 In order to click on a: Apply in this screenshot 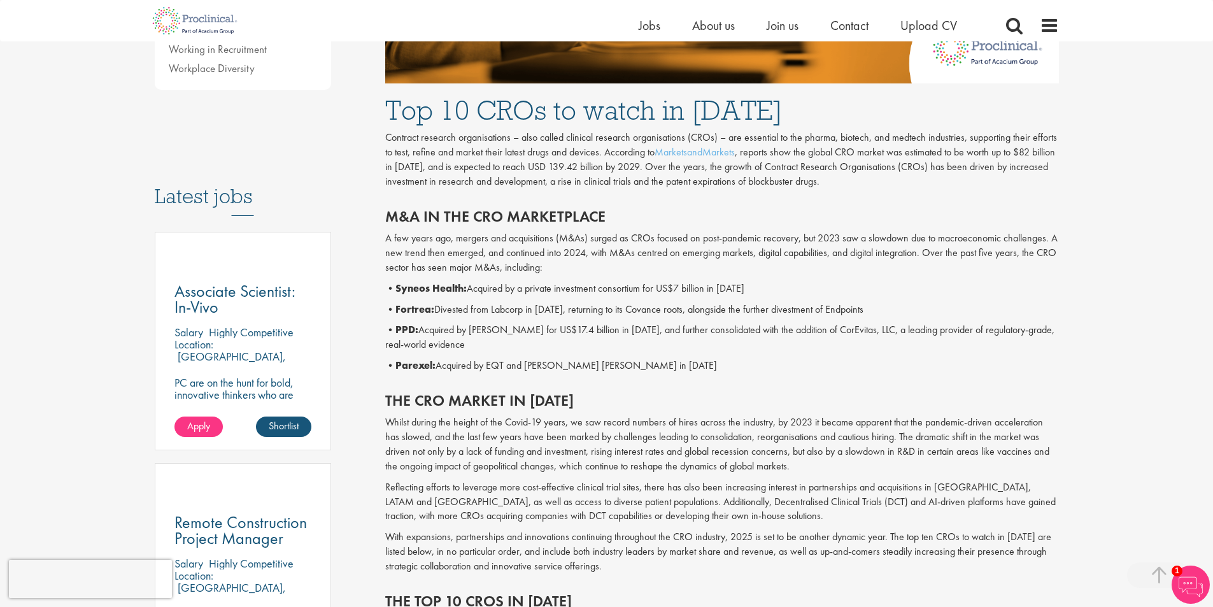, I will do `click(199, 427)`.